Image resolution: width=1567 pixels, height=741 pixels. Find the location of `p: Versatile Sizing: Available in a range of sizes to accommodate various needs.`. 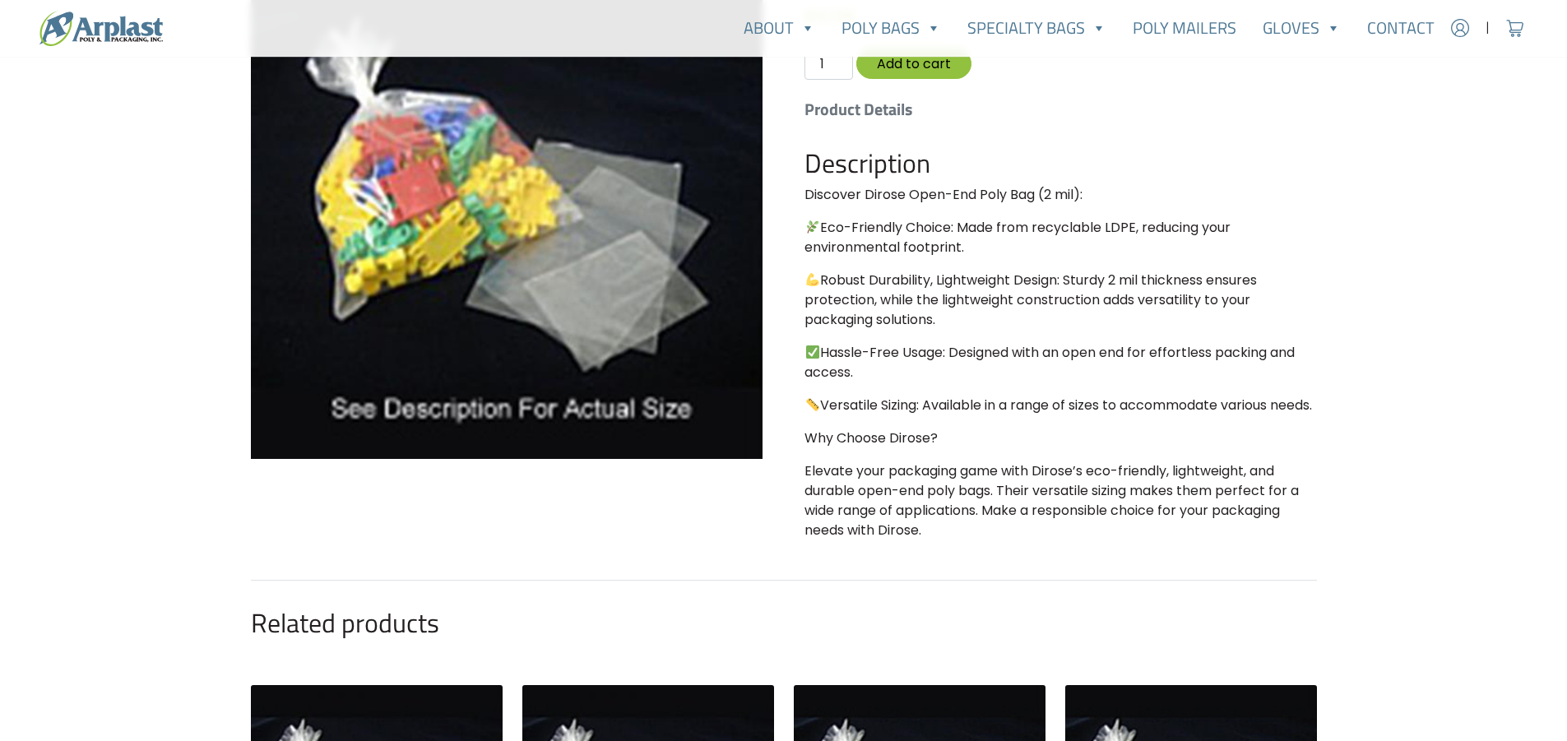

p: Versatile Sizing: Available in a range of sizes to accommodate various needs. is located at coordinates (1061, 406).